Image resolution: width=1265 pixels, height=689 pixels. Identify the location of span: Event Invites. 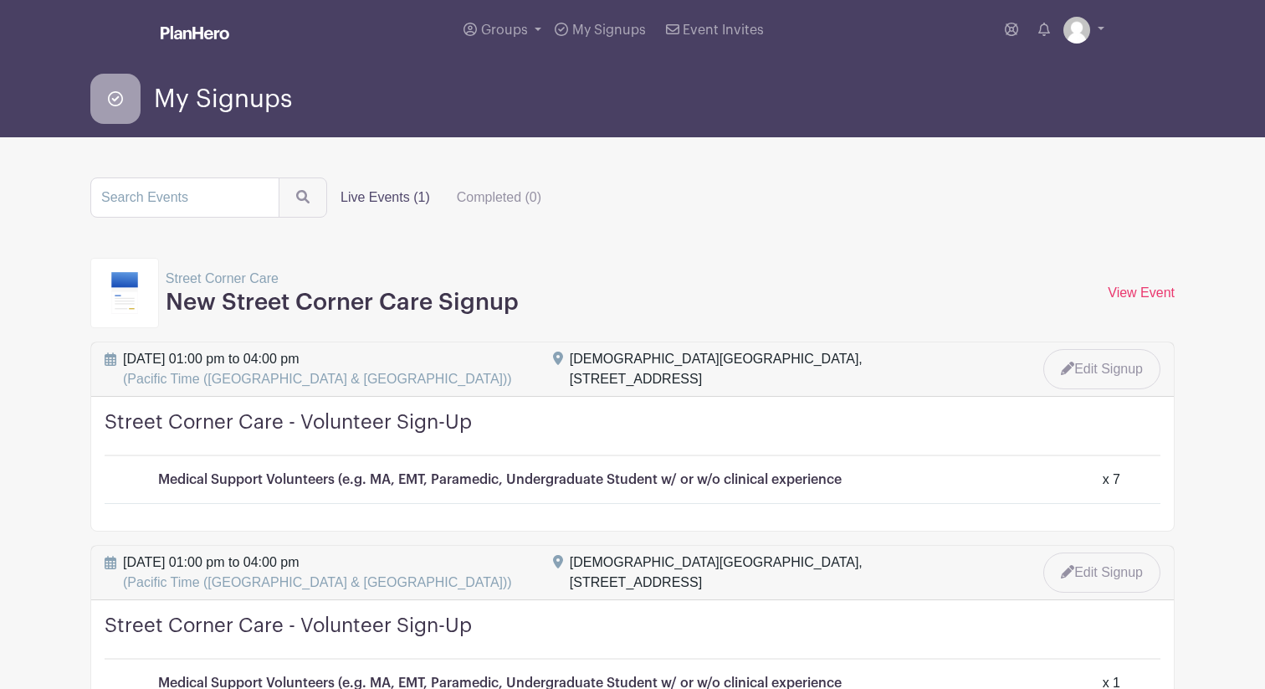
(723, 30).